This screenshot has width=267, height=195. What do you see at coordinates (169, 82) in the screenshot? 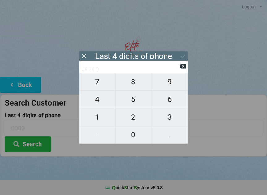
I see `span: 9` at bounding box center [169, 82].